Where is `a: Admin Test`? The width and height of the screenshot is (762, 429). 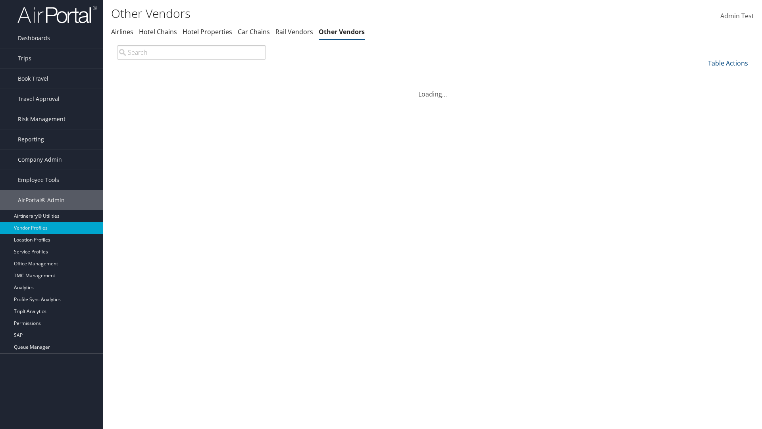 a: Admin Test is located at coordinates (737, 16).